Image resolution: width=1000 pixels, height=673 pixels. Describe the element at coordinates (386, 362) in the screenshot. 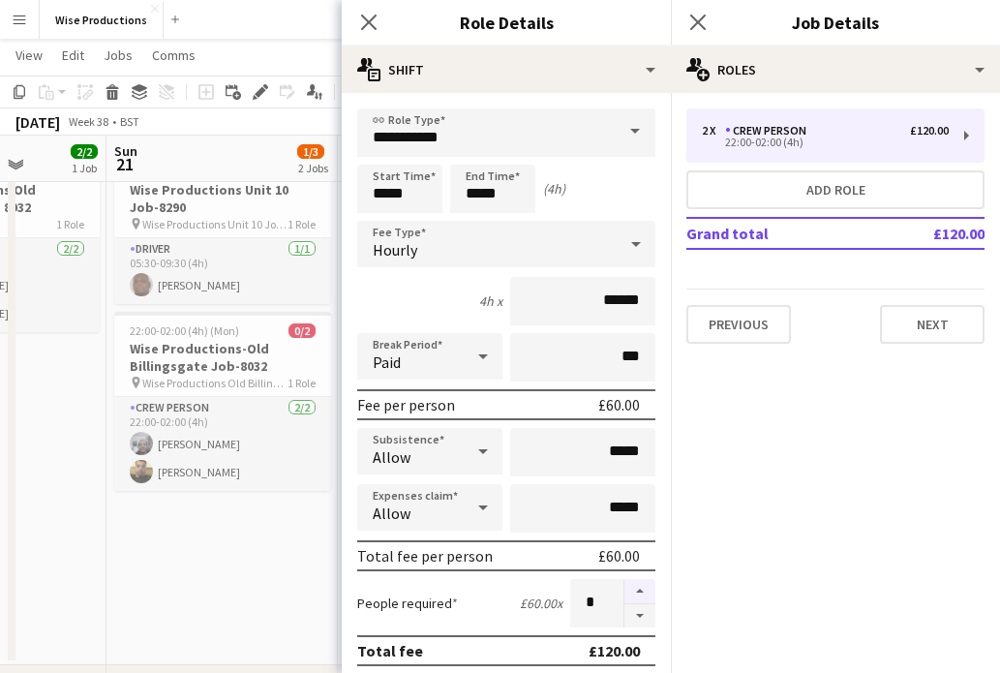

I see `span: Paid` at that location.